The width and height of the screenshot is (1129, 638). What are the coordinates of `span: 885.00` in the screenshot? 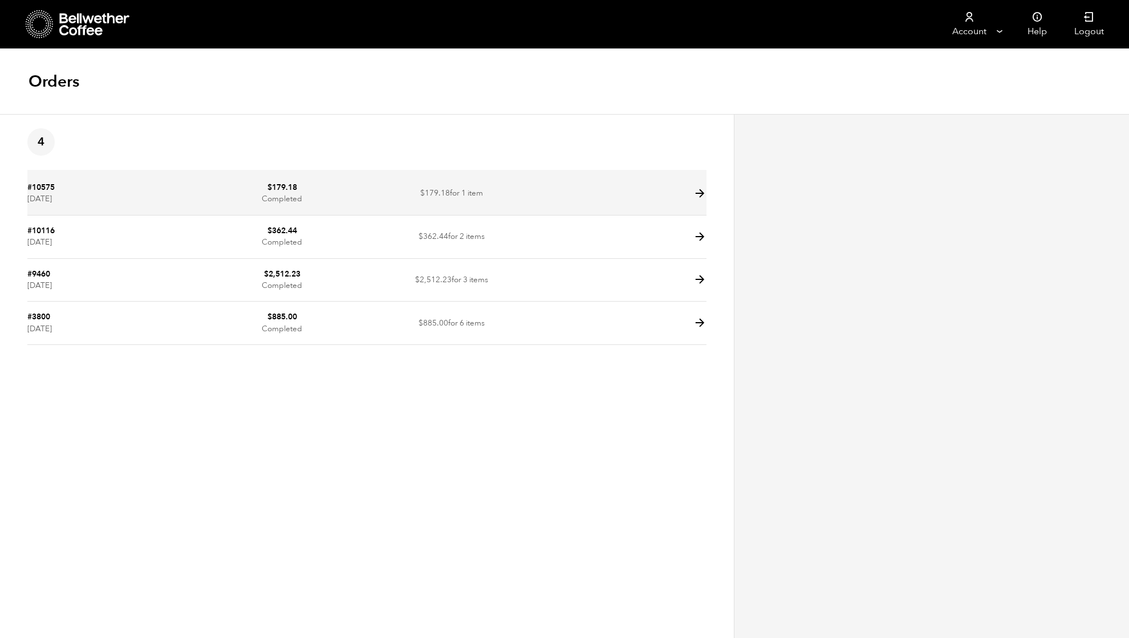 It's located at (434, 323).